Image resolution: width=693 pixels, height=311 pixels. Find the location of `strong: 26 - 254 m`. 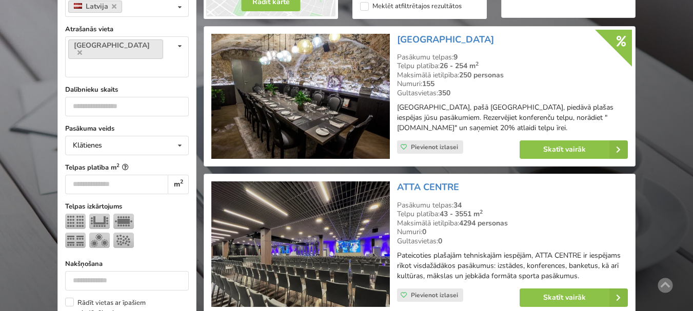

strong: 26 - 254 m is located at coordinates (459, 66).